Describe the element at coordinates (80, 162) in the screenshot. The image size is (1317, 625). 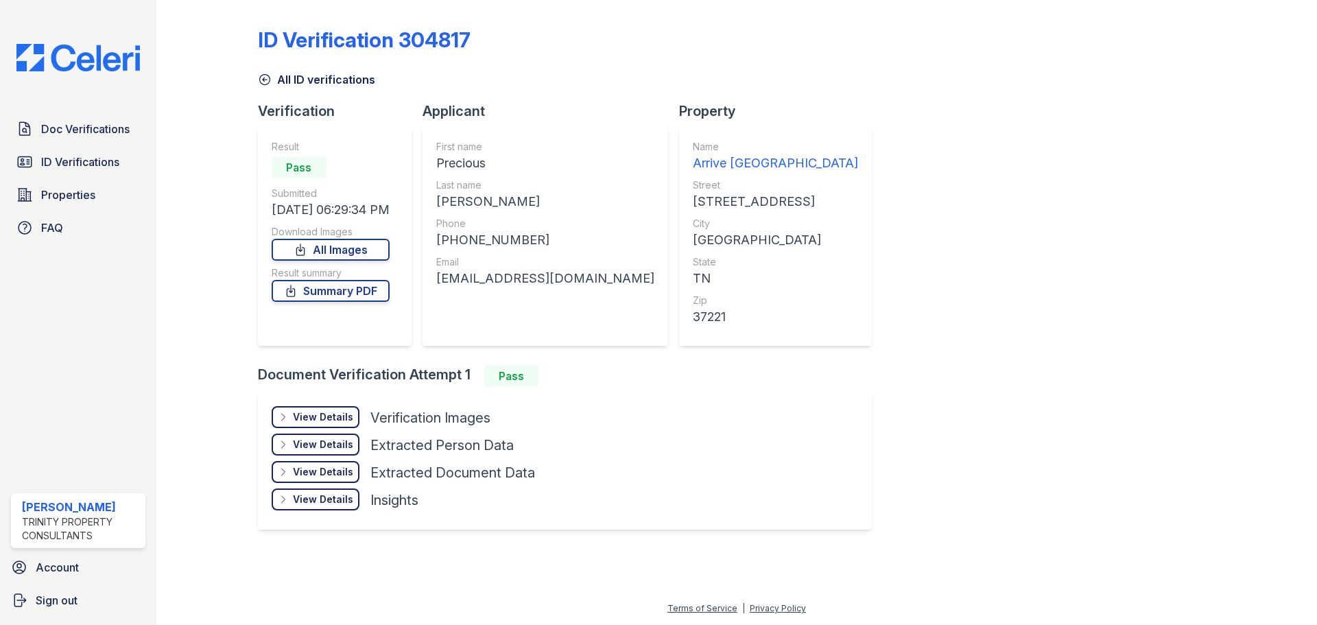
I see `span: ID Verifications` at that location.